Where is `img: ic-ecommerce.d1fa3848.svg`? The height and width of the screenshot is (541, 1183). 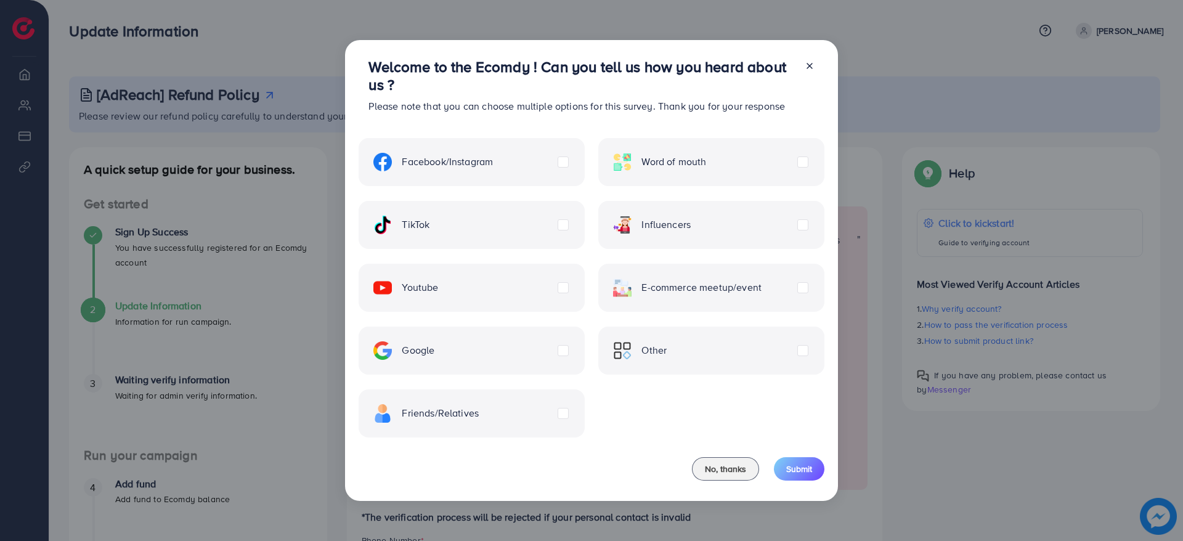
img: ic-ecommerce.d1fa3848.svg is located at coordinates (622, 288).